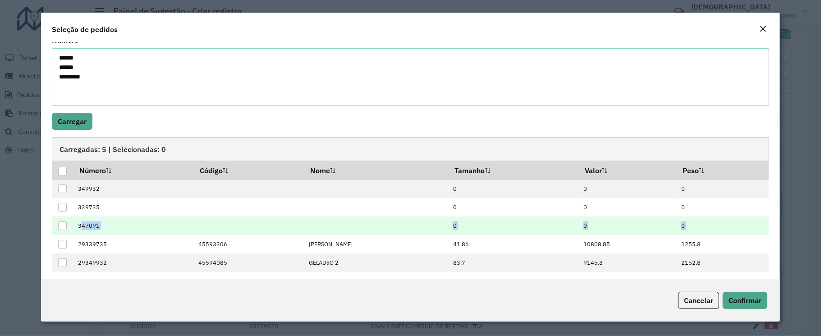 This screenshot has height=336, width=821. What do you see at coordinates (248, 262) in the screenshot?
I see `td: 45594085` at bounding box center [248, 262].